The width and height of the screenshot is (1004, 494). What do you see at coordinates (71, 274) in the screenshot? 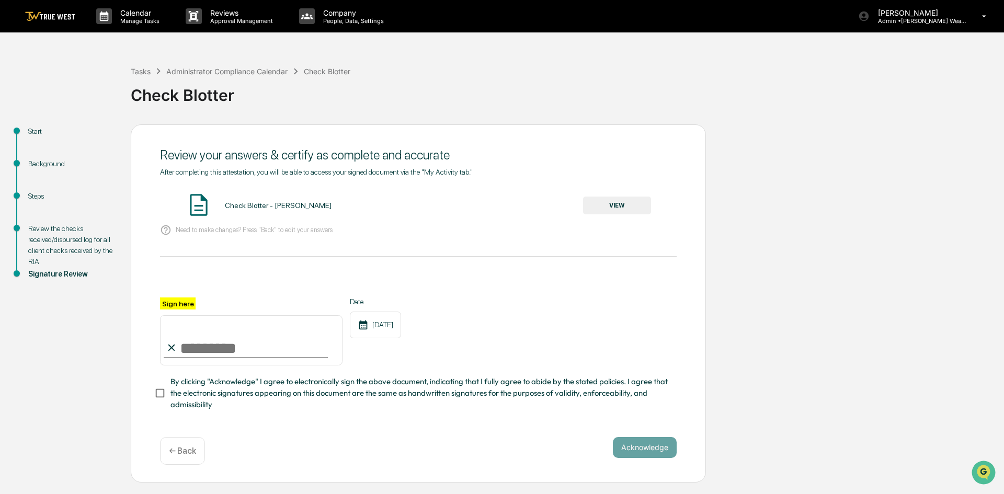
I see `div: Signature Review` at bounding box center [71, 274].